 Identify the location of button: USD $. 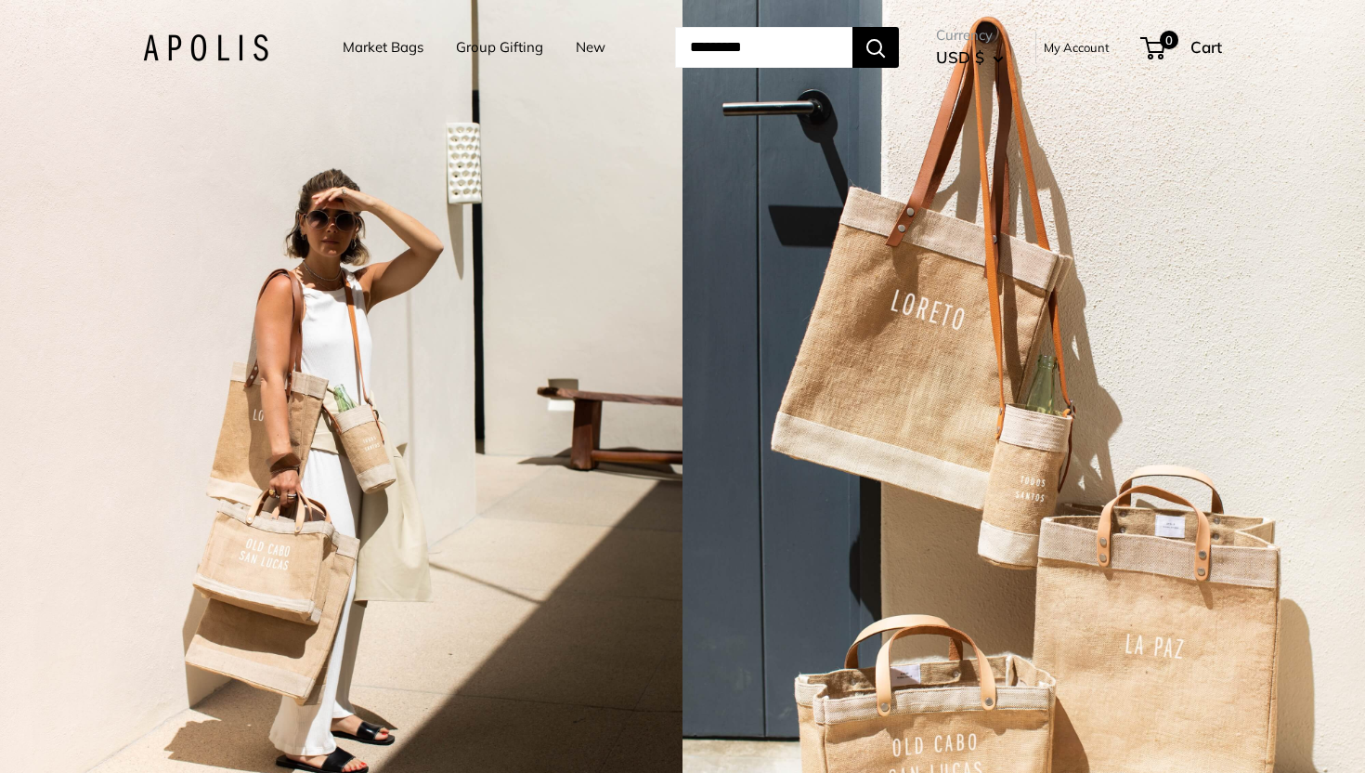
(970, 58).